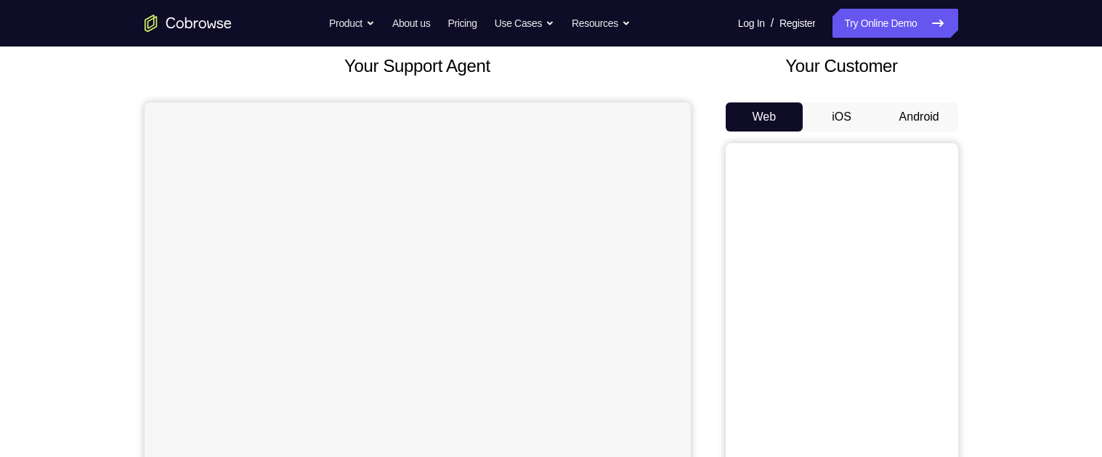 The width and height of the screenshot is (1102, 457). I want to click on button: iOS, so click(841, 117).